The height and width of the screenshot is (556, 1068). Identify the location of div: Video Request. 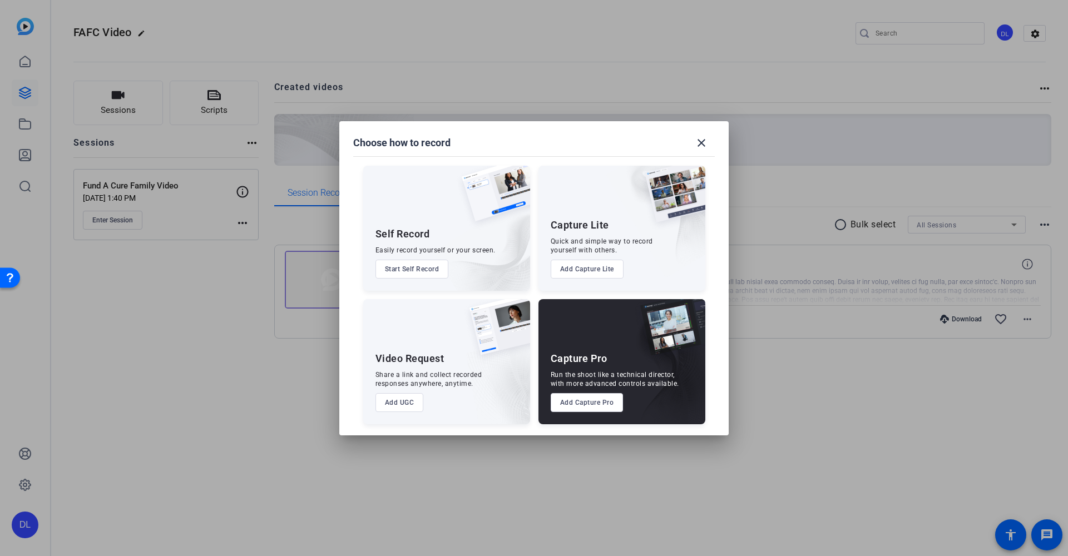
(410, 359).